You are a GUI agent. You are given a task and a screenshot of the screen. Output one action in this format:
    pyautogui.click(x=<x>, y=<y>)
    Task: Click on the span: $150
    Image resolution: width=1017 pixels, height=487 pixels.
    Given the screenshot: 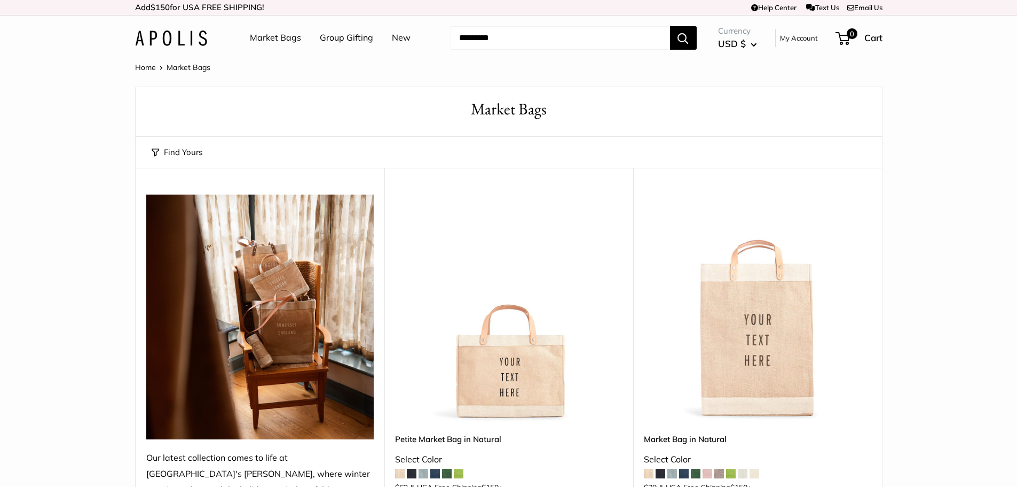 What is the action you would take?
    pyautogui.click(x=160, y=7)
    